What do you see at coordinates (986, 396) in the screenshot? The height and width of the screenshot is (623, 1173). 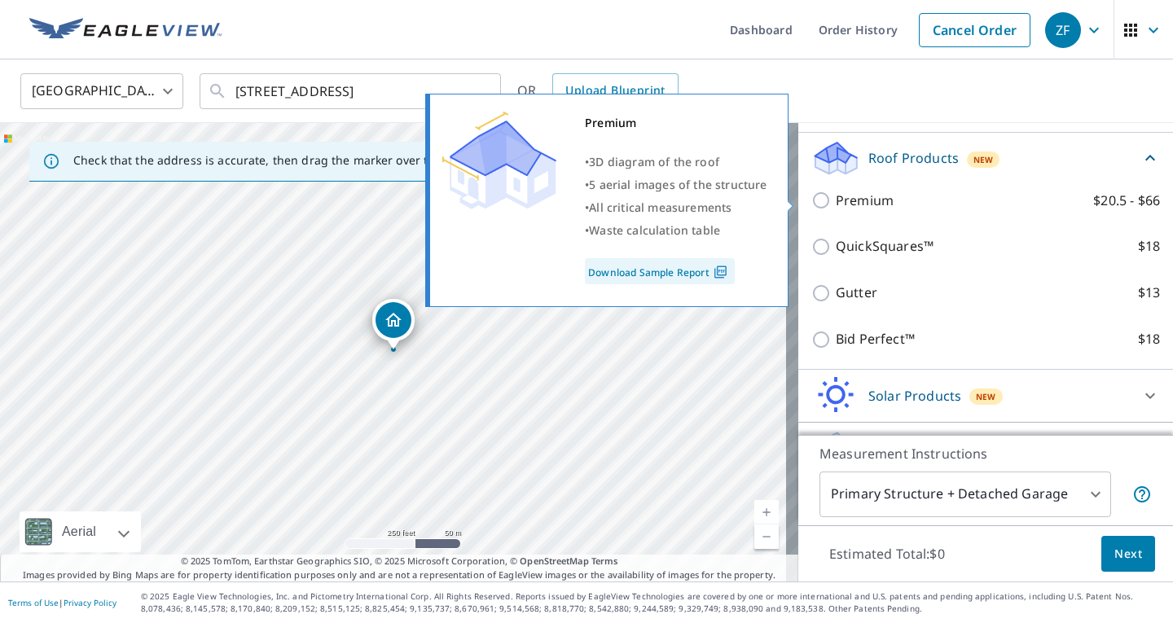 I see `div: Solar ProductsNew` at bounding box center [986, 396].